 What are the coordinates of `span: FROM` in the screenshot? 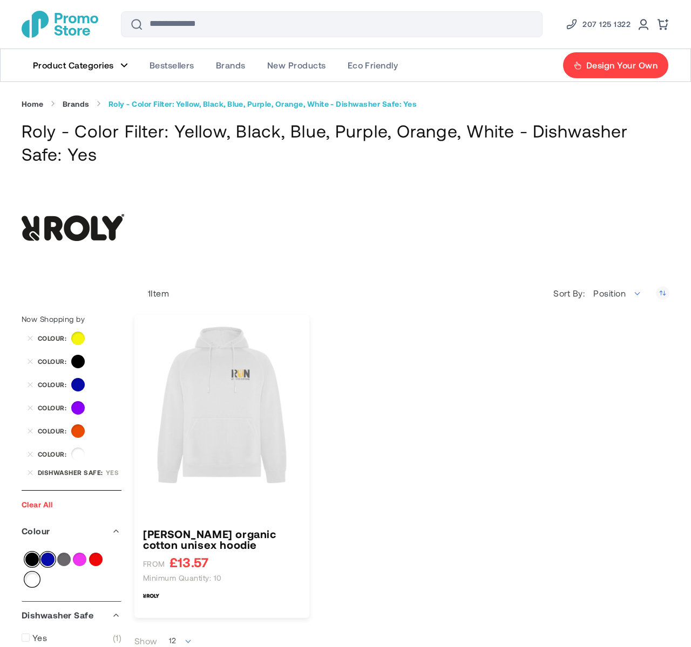 It's located at (154, 564).